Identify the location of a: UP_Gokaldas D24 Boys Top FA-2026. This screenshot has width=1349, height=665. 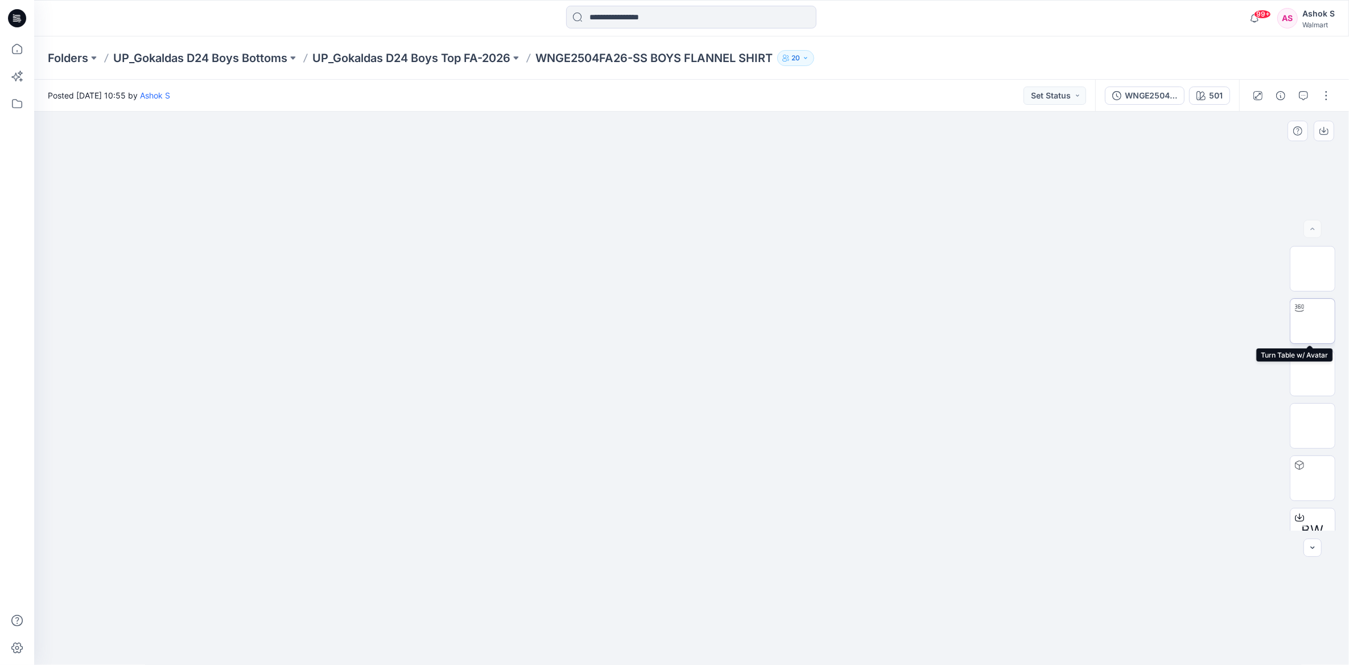
(411, 58).